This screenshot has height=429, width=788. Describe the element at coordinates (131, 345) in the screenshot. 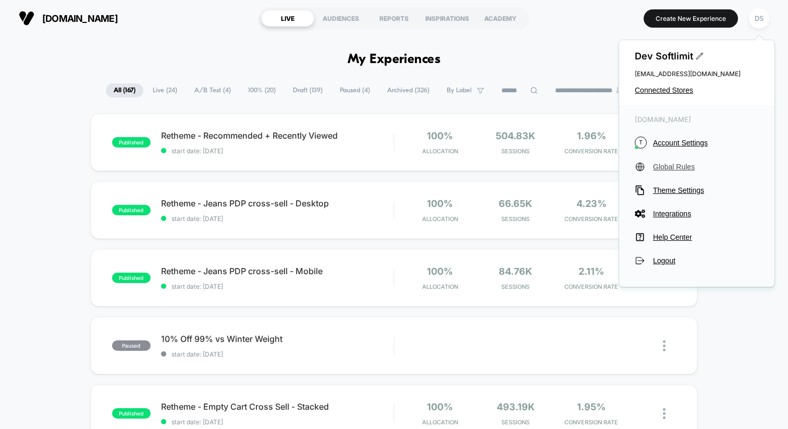

I see `span: paused` at that location.